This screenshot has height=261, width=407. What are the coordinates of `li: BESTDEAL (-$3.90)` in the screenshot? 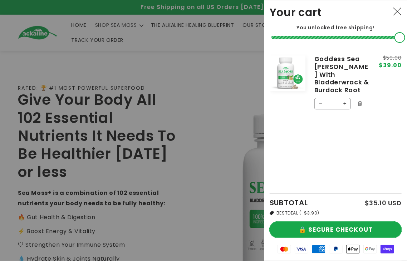 It's located at (336, 213).